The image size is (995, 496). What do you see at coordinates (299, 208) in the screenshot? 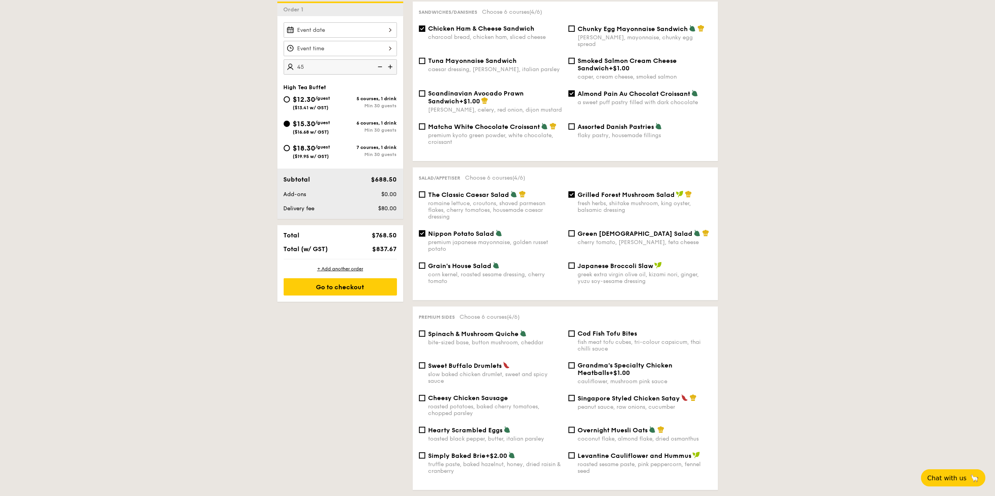
I see `span: Delivery fee` at bounding box center [299, 208].